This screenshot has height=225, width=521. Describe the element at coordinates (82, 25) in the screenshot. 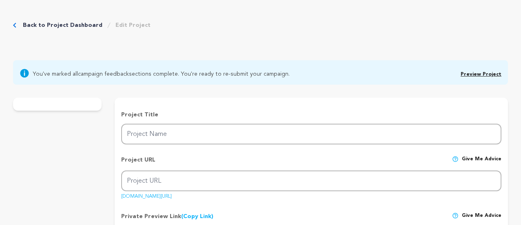

I see `div: Breadcrumb` at that location.